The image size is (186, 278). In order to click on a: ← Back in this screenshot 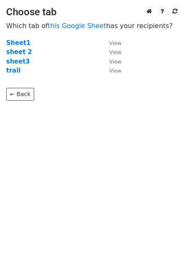, I will do `click(20, 94)`.